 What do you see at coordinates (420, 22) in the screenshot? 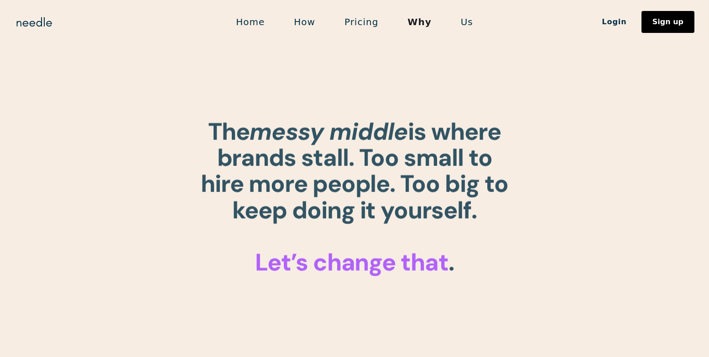
I see `a: Why` at bounding box center [420, 22].